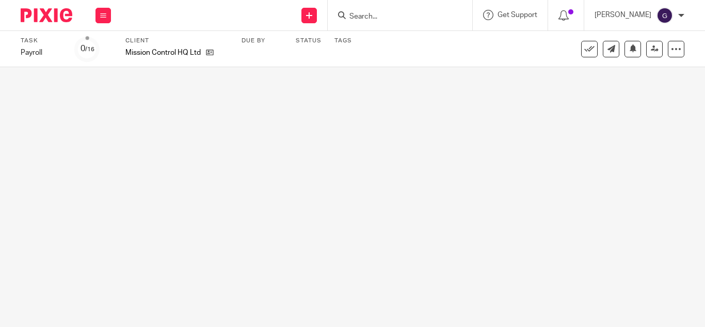 This screenshot has height=327, width=705. I want to click on img: svg%3E, so click(665, 15).